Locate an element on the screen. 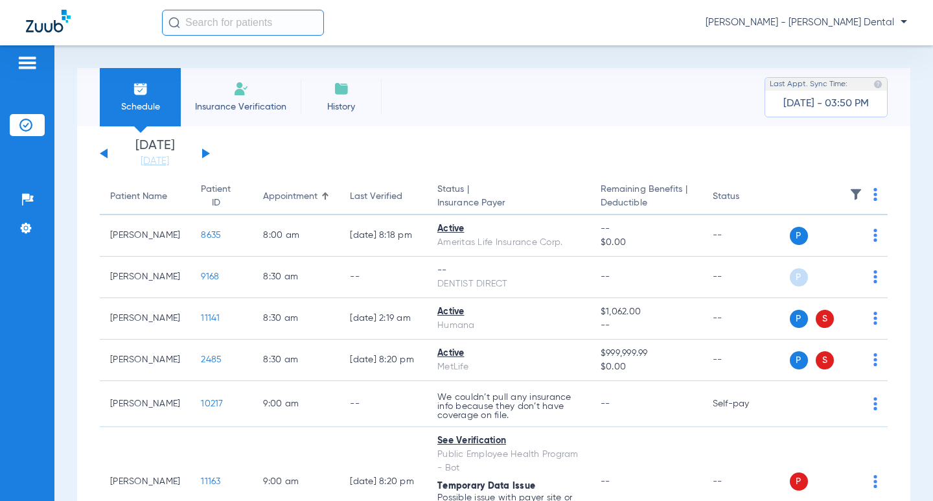 The image size is (933, 501). span: 8635 is located at coordinates (211, 235).